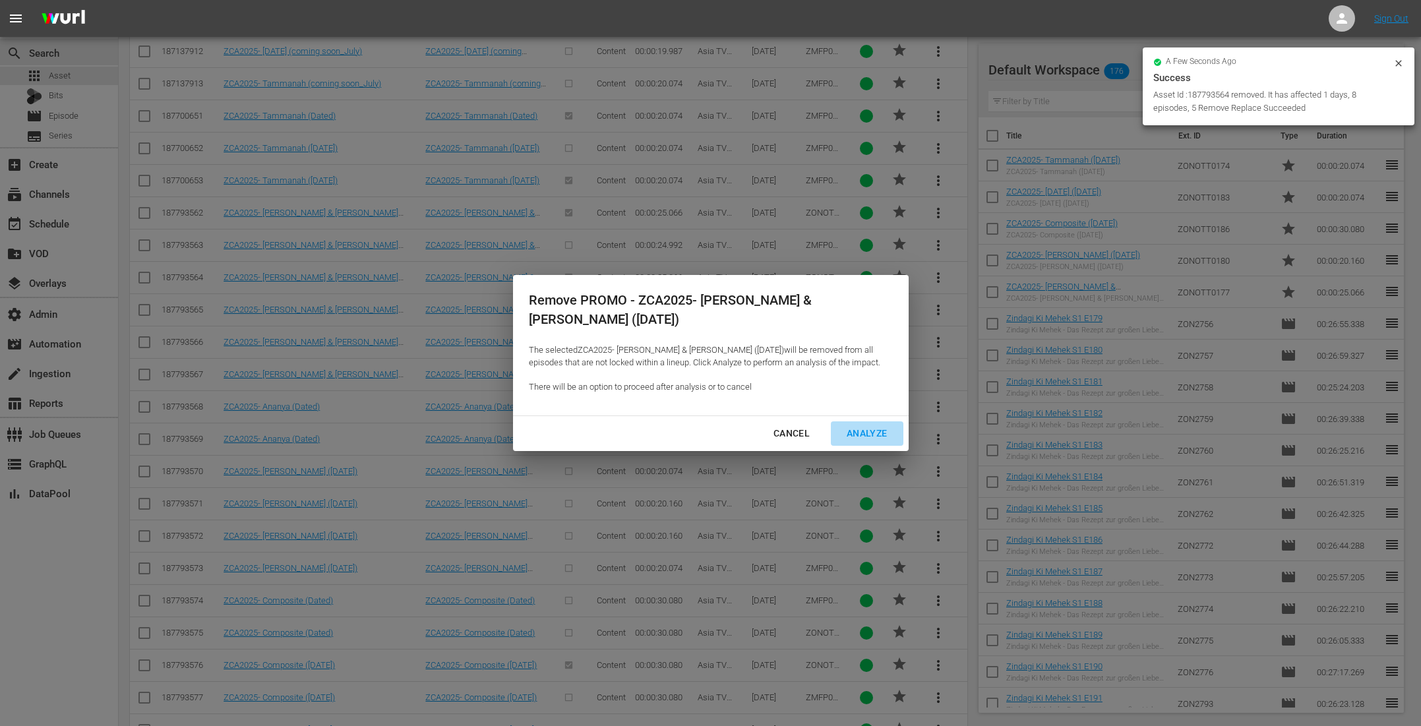 The image size is (1421, 726). I want to click on div: Analyze, so click(867, 433).